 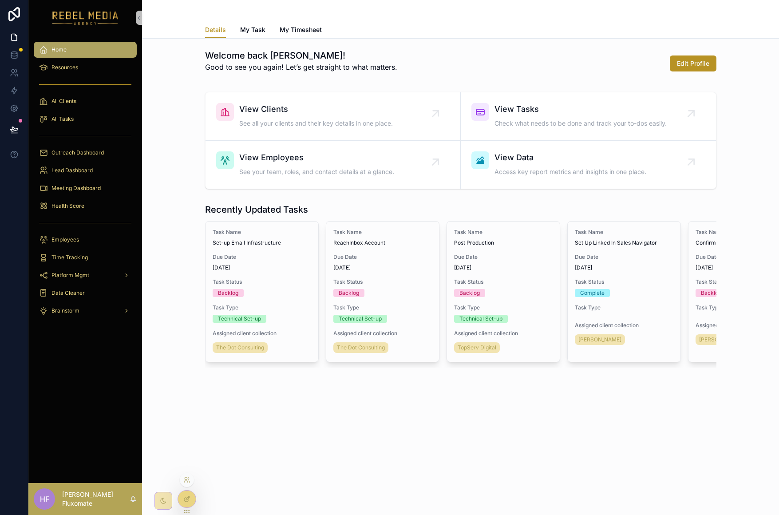 What do you see at coordinates (624, 243) in the screenshot?
I see `span: Set Up Linked In Sales Navigator` at bounding box center [624, 243].